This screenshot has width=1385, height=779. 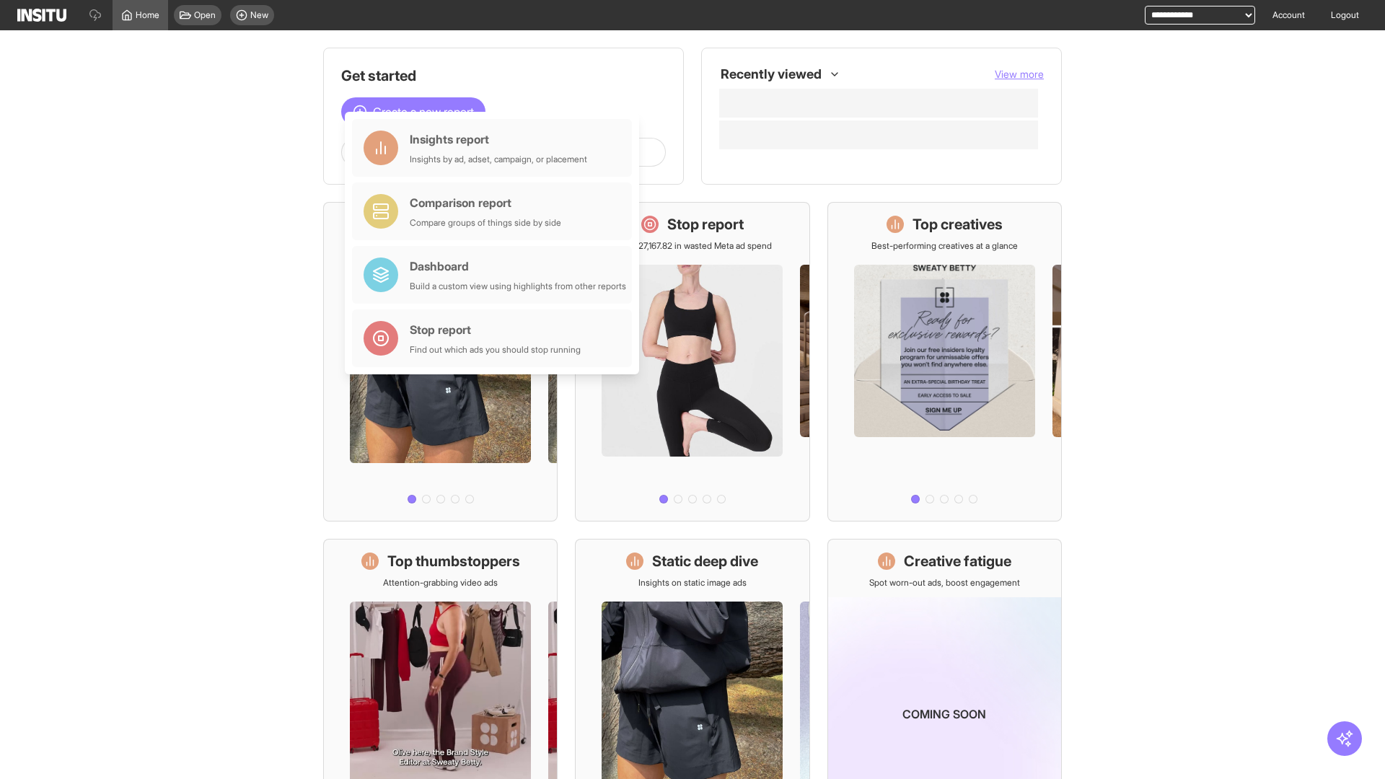 What do you see at coordinates (485, 223) in the screenshot?
I see `div: Compare groups of things side by side` at bounding box center [485, 223].